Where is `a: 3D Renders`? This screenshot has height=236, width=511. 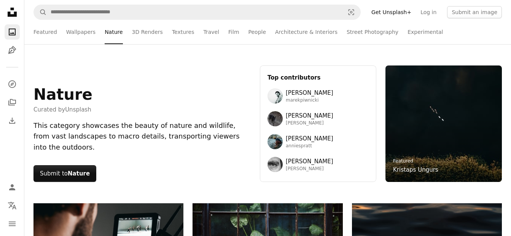
a: 3D Renders is located at coordinates (147, 32).